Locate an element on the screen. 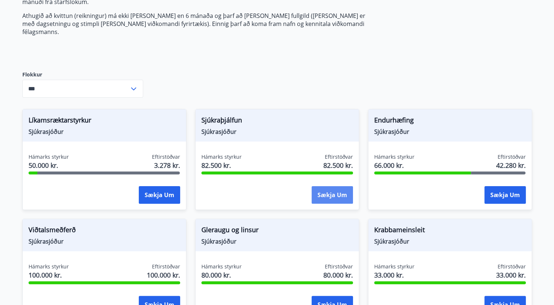 This screenshot has width=554, height=305. span: 3.278 kr. is located at coordinates (167, 165).